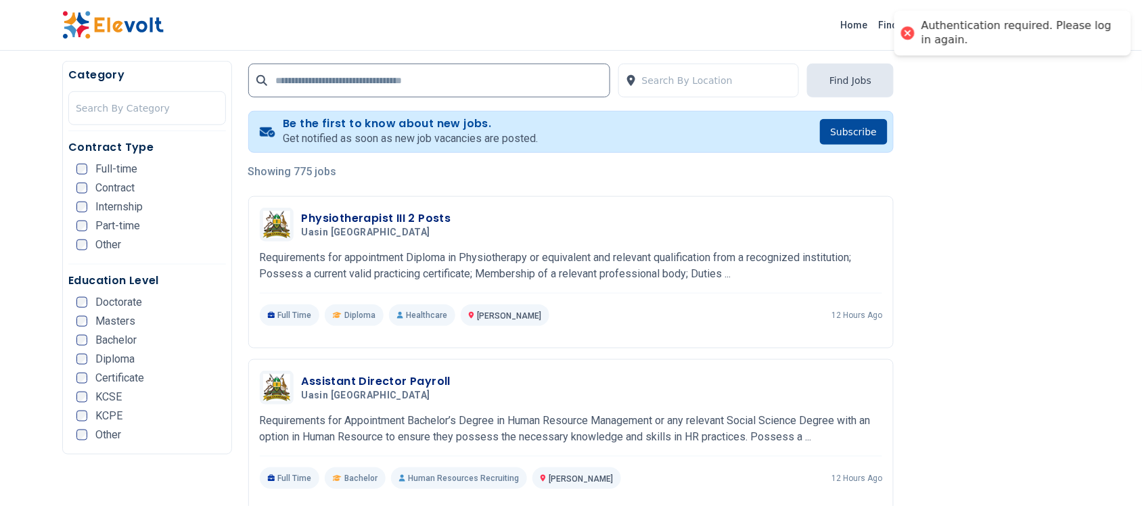 The width and height of the screenshot is (1142, 506). What do you see at coordinates (571, 429) in the screenshot?
I see `p: Requirements for Appointment Bachelor’s Degree in Human Resource Management or any relevant Socia...` at bounding box center [571, 429].